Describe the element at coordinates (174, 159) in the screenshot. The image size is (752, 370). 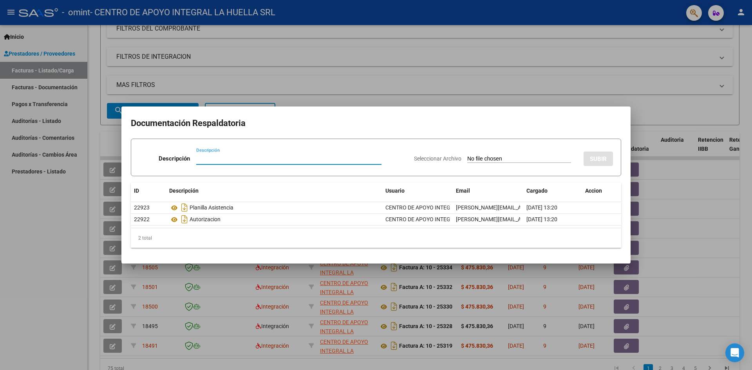
I see `p: Descripción` at that location.